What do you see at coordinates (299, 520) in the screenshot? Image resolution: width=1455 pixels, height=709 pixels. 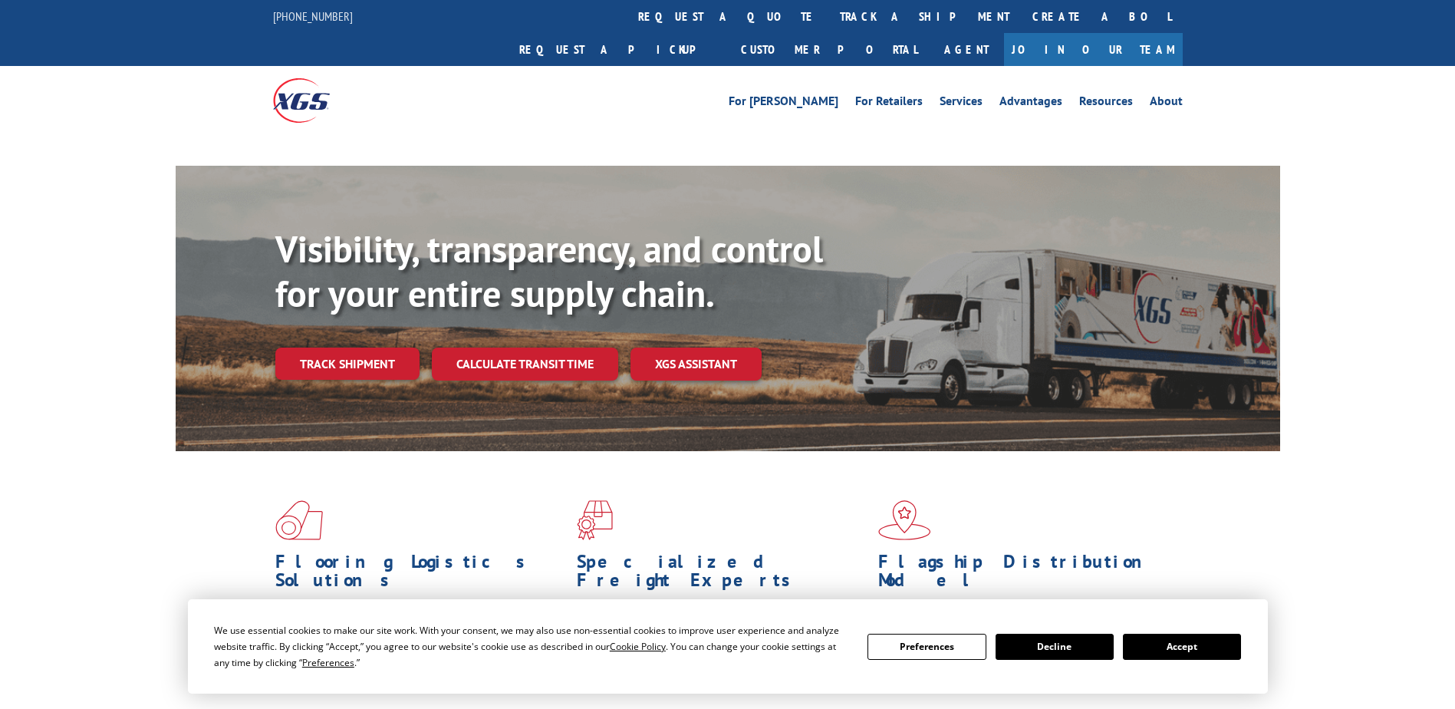 I see `img: xgs-icon-total-supply-chain-intelligence-red` at bounding box center [299, 520].